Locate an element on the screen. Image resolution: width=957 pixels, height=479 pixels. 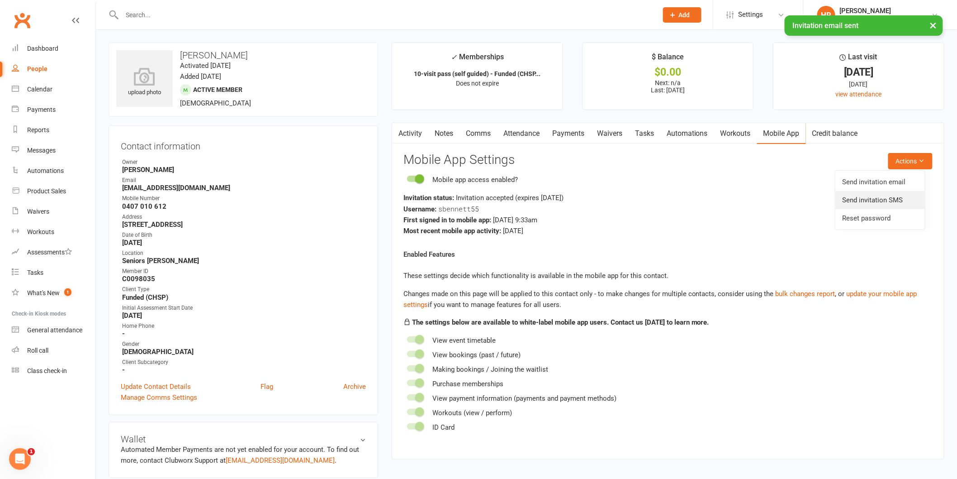
div: $ Balance is located at coordinates (668, 59).